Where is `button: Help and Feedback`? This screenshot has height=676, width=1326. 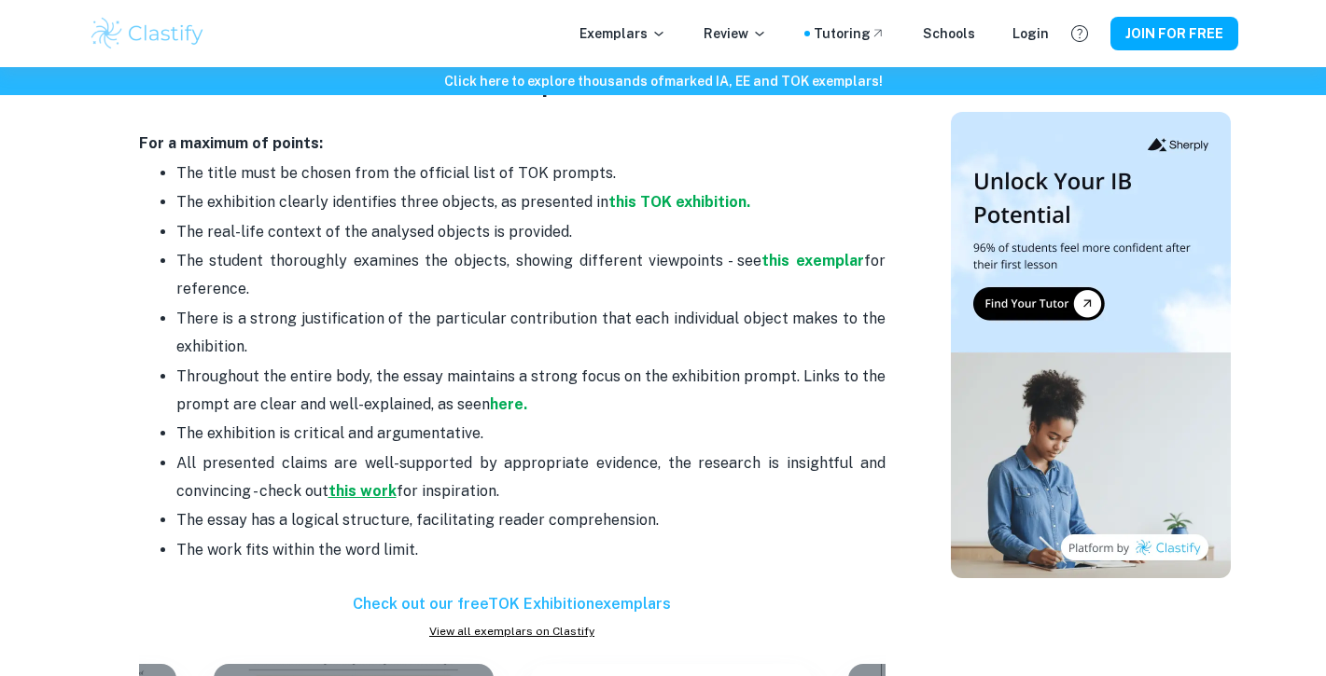 button: Help and Feedback is located at coordinates (1080, 34).